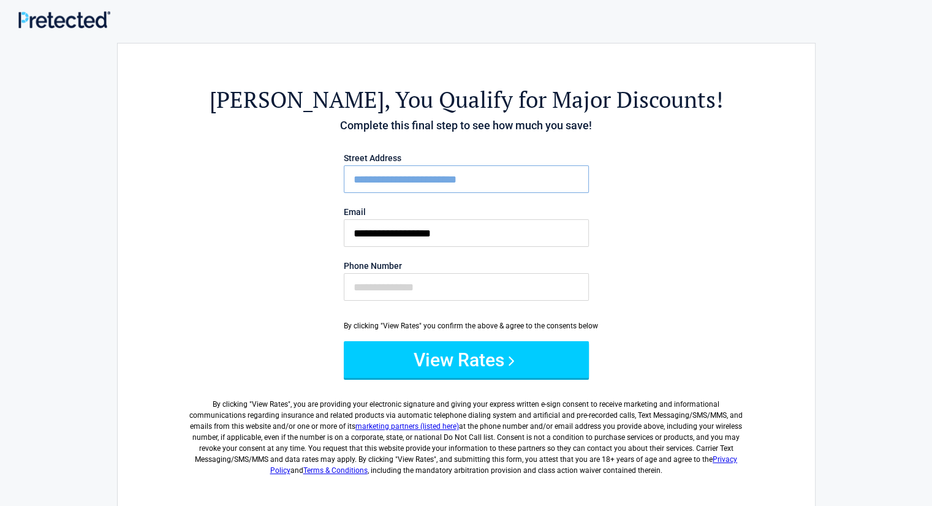  What do you see at coordinates (270, 404) in the screenshot?
I see `span: View Rates` at bounding box center [270, 404].